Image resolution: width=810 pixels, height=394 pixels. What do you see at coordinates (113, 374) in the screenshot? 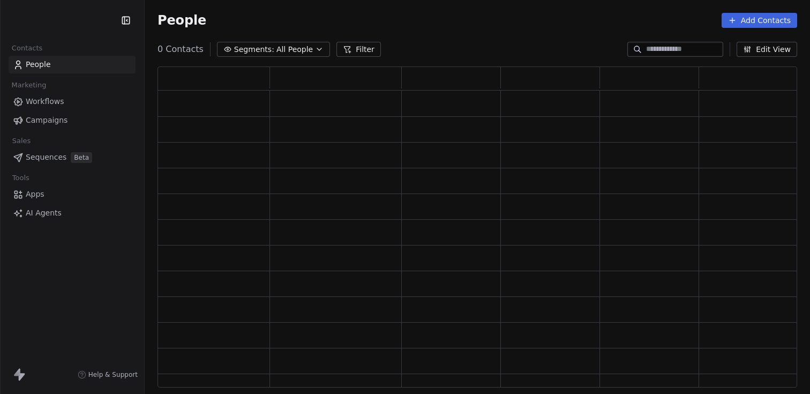
I see `span: Help & Support` at bounding box center [113, 374].